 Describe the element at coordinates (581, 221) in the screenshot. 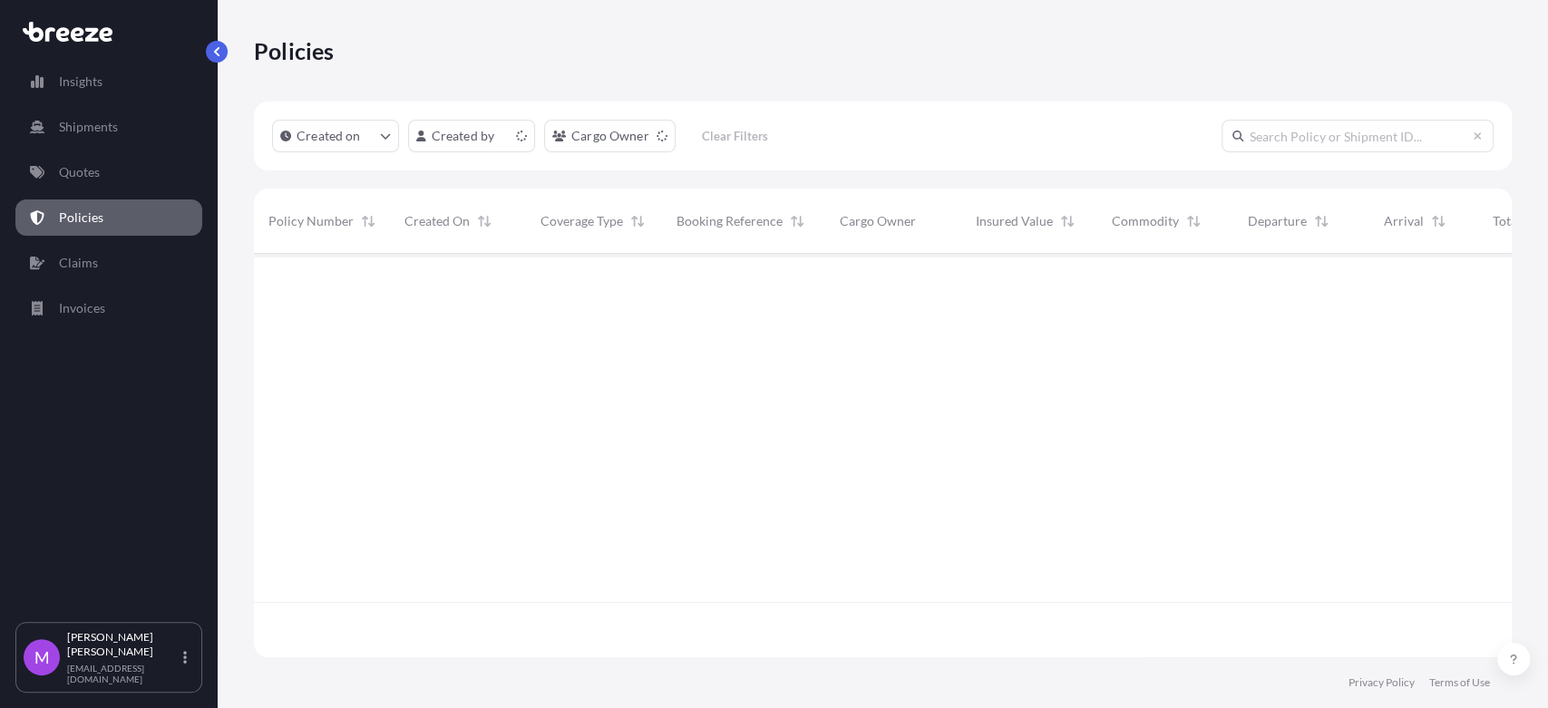

I see `span: Coverage Type` at that location.